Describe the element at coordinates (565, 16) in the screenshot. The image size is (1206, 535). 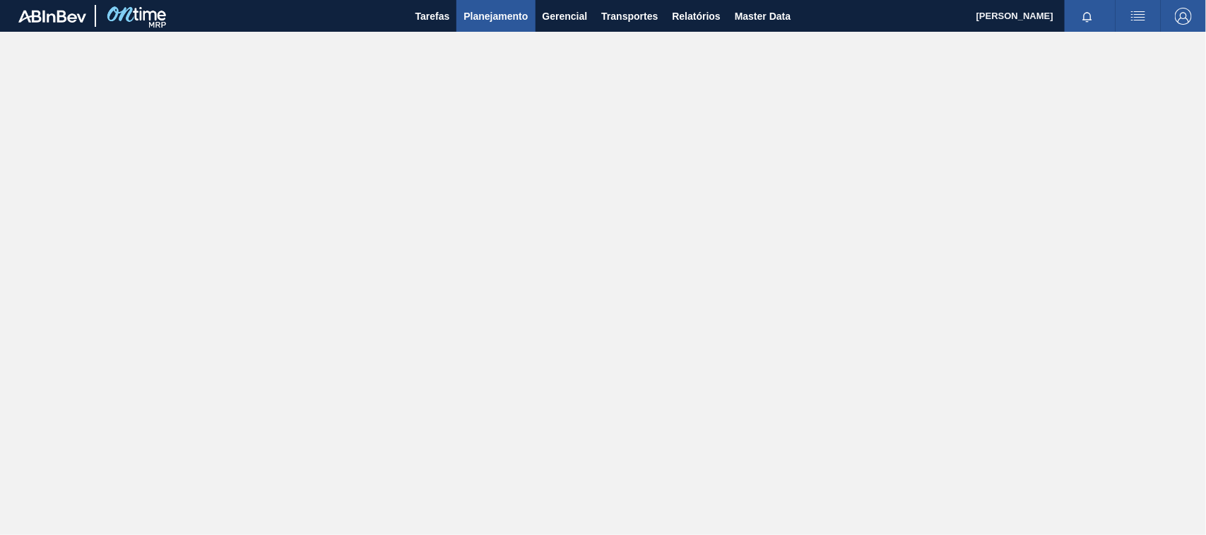
I see `span: Gerencial` at that location.